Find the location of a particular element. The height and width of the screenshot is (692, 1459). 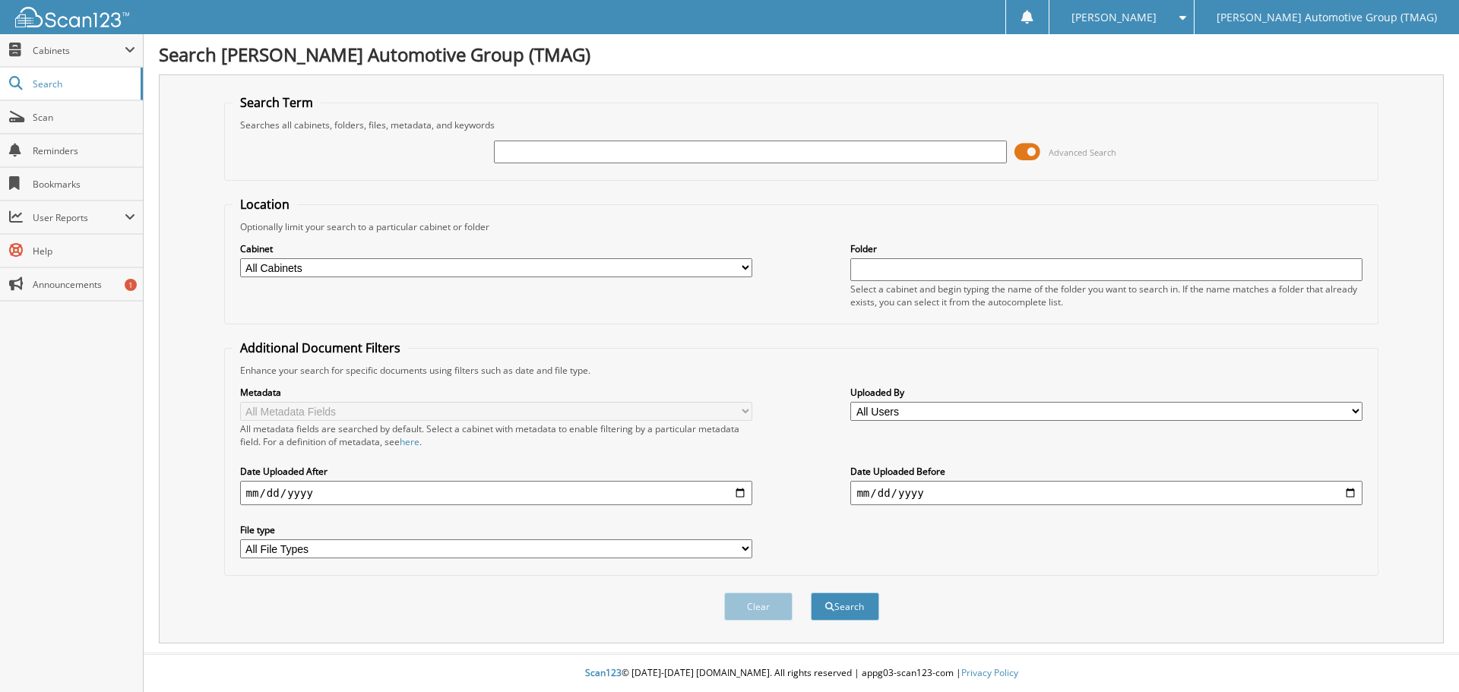

a: here is located at coordinates (410, 441).